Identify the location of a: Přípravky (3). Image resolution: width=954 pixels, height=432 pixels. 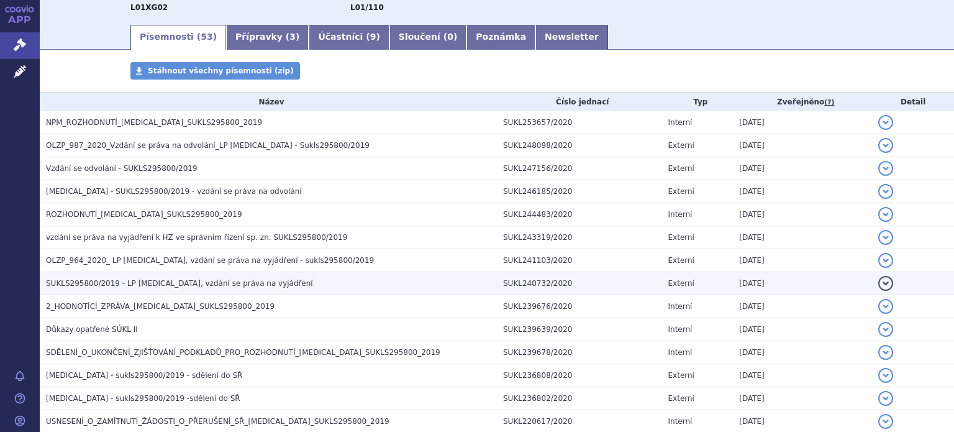
(267, 37).